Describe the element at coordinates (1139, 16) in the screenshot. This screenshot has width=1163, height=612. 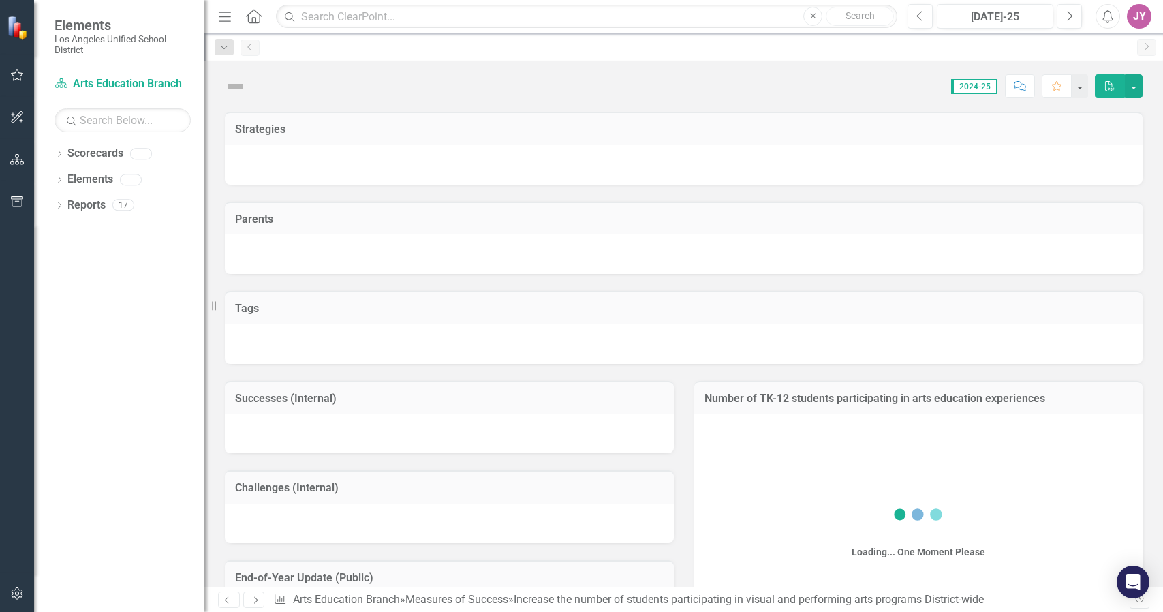
I see `div: JY` at that location.